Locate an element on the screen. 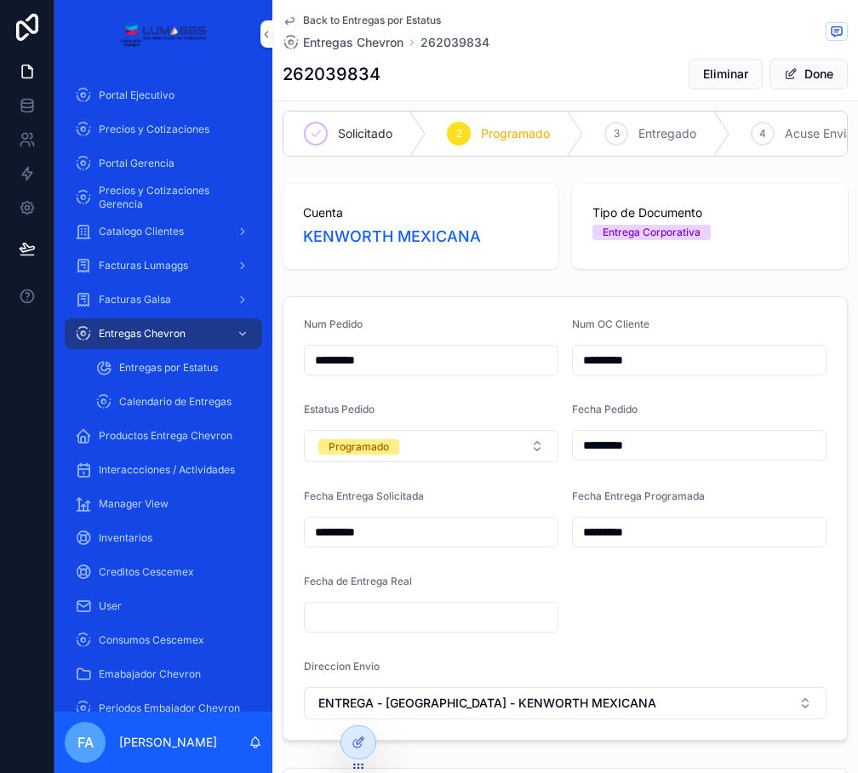 Image resolution: width=858 pixels, height=773 pixels. button: Eliminar is located at coordinates (725, 74).